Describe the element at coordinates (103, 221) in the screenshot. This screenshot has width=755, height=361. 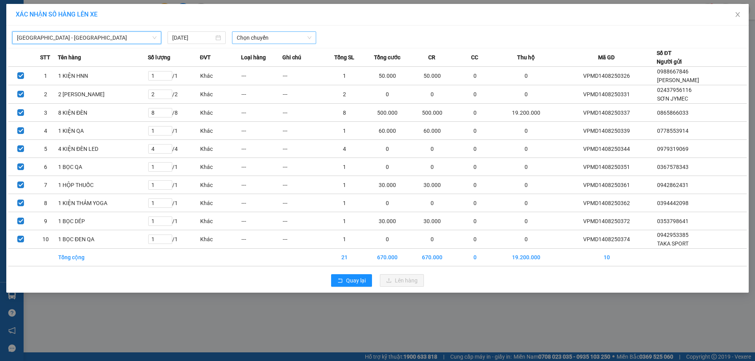
I see `td: 1 BỌC DÉP` at that location.